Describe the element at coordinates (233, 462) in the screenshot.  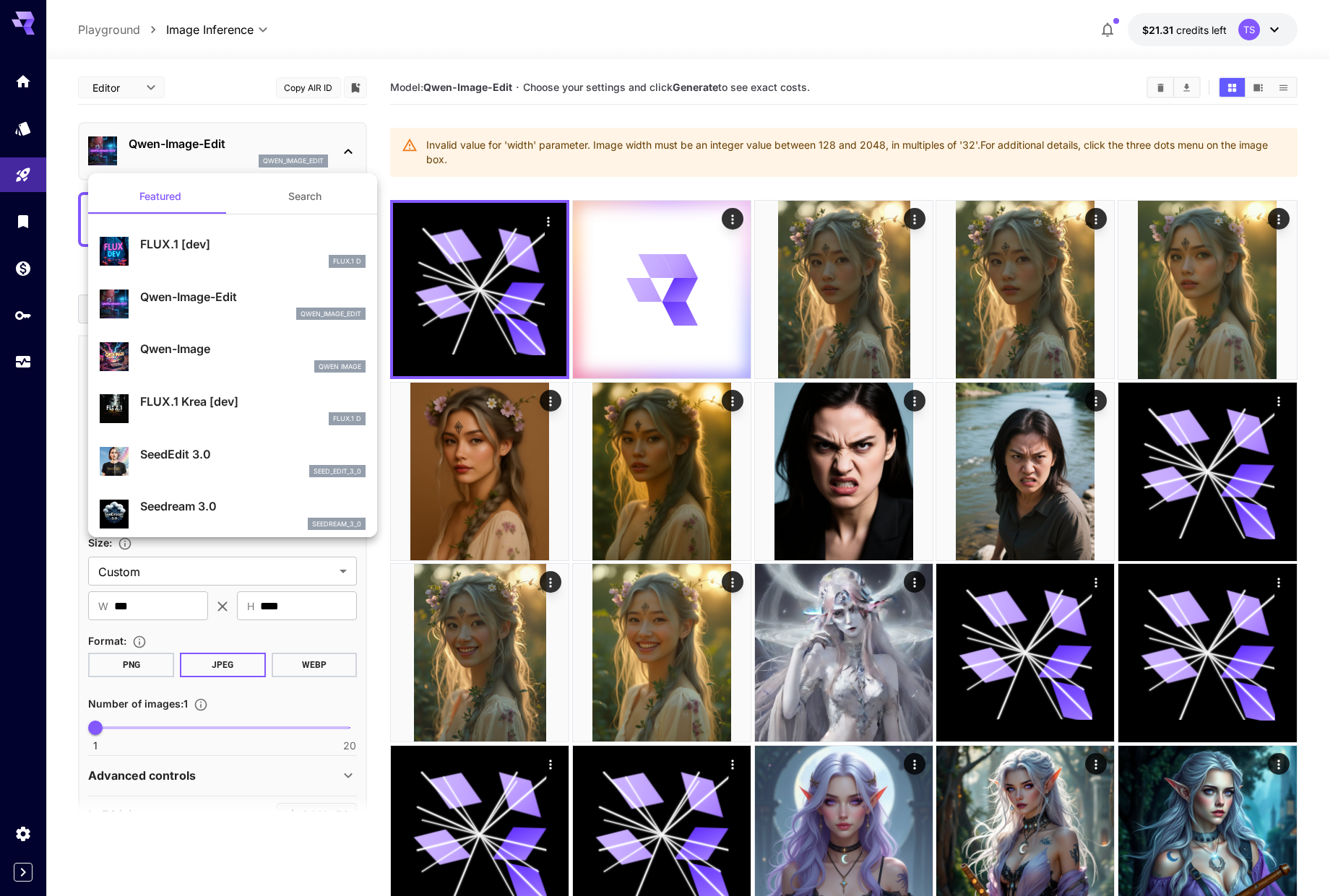
I see `div: SeedEdit 3.0seed_edit_3_0` at that location.